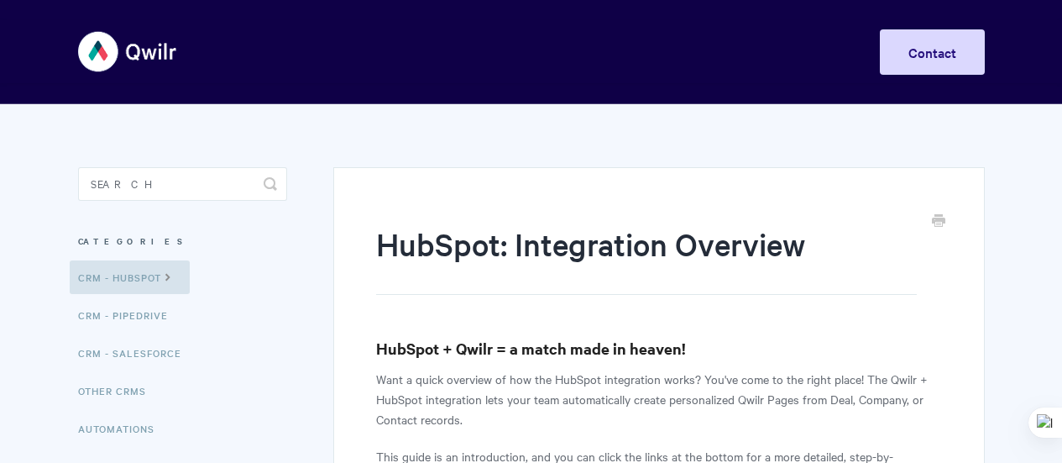 This screenshot has height=463, width=1062. I want to click on a: Other CRMs, so click(118, 390).